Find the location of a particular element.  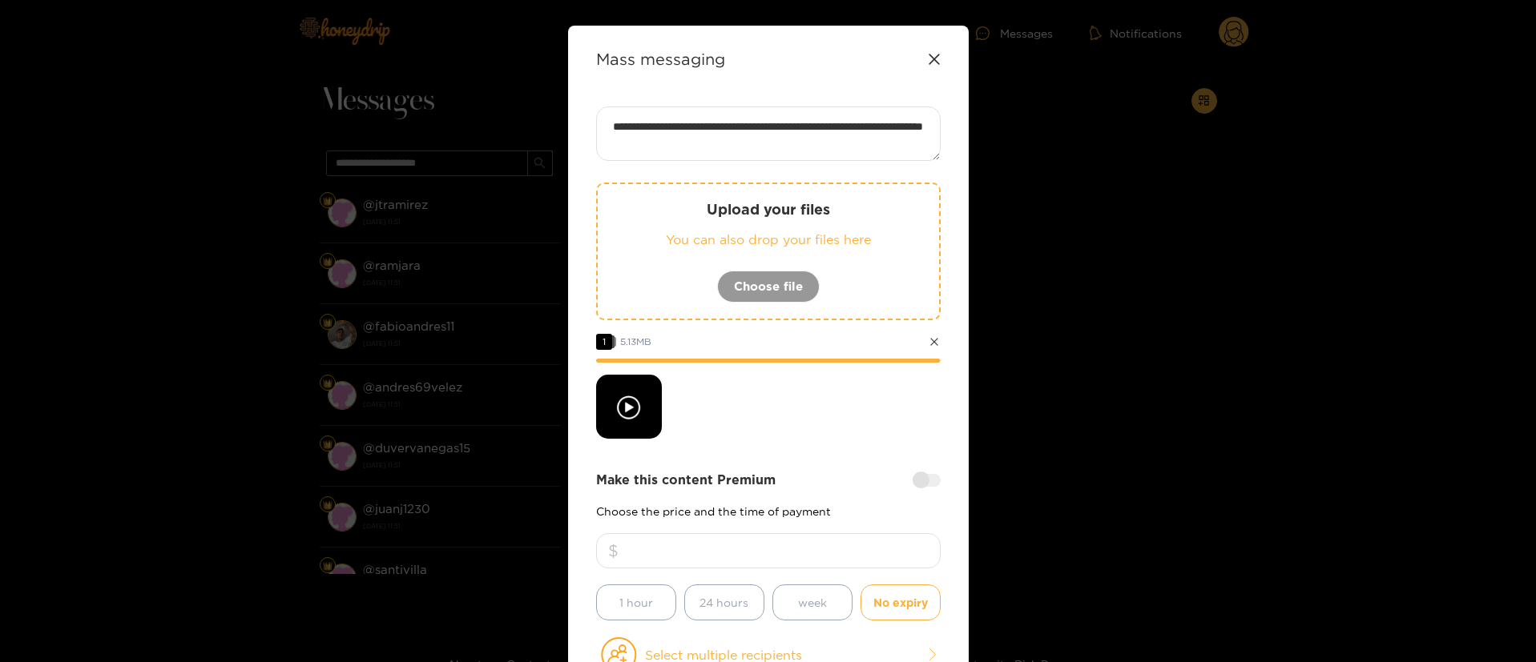

span: 1 hour is located at coordinates (636, 602).